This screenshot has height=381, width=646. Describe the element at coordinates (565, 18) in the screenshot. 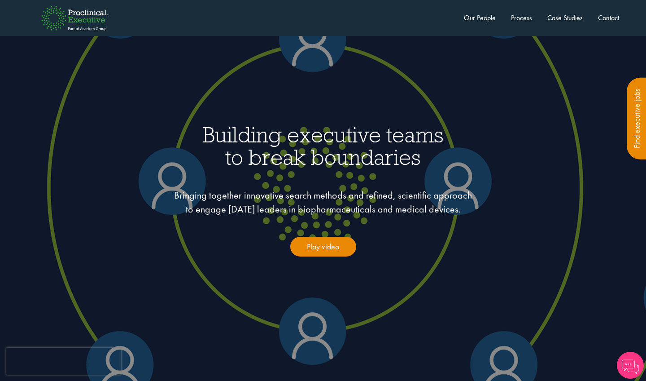

I see `a: Case Studies` at that location.